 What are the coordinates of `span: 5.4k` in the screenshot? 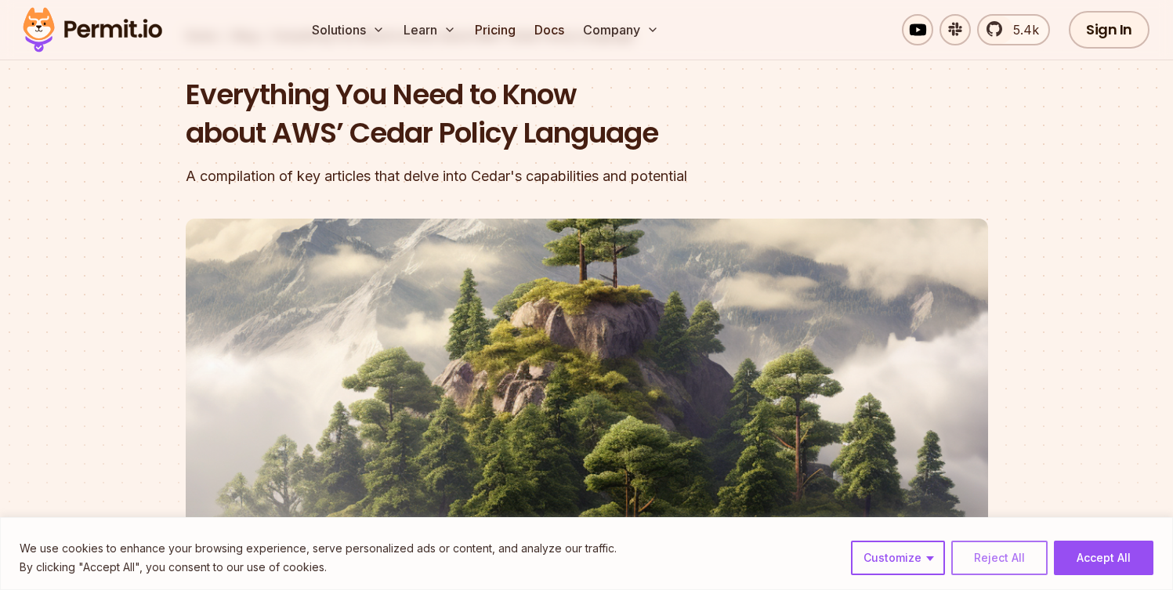 It's located at (1021, 30).